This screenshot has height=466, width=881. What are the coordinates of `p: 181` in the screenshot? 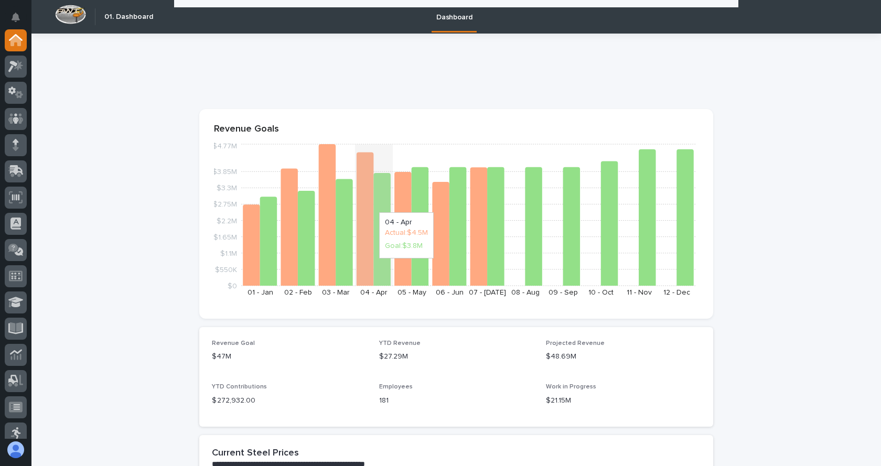 It's located at (456, 401).